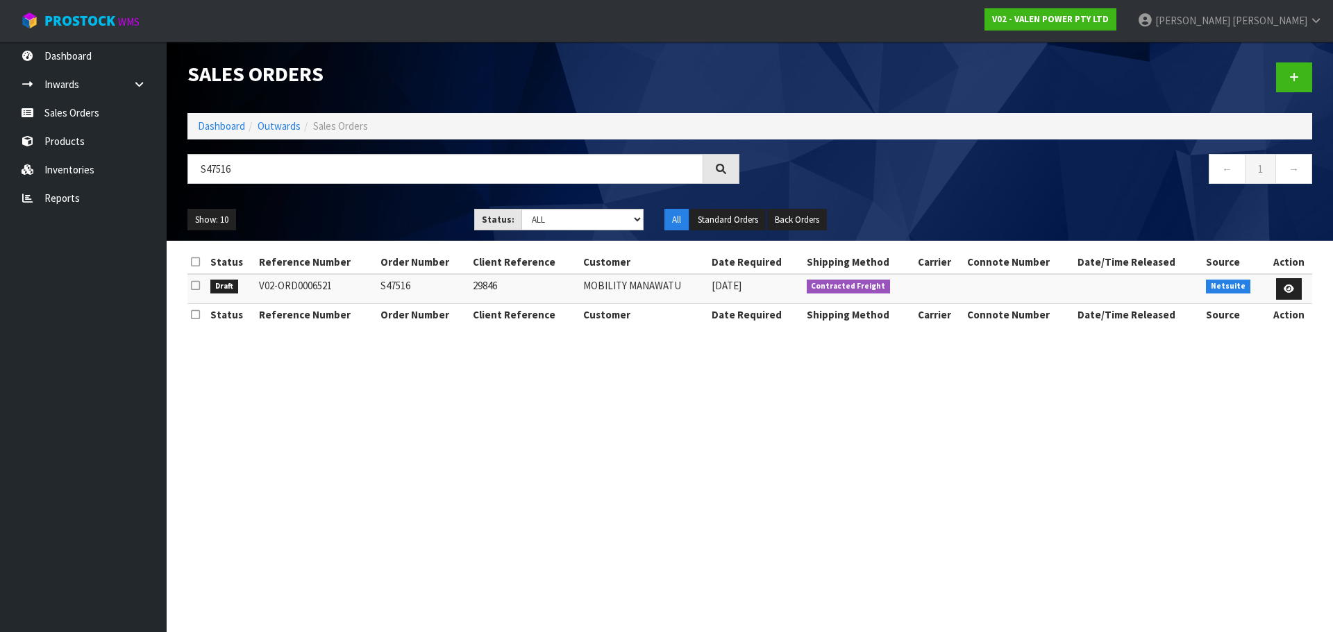 Image resolution: width=1333 pixels, height=632 pixels. Describe the element at coordinates (29, 20) in the screenshot. I see `img: cube-alt.png` at that location.